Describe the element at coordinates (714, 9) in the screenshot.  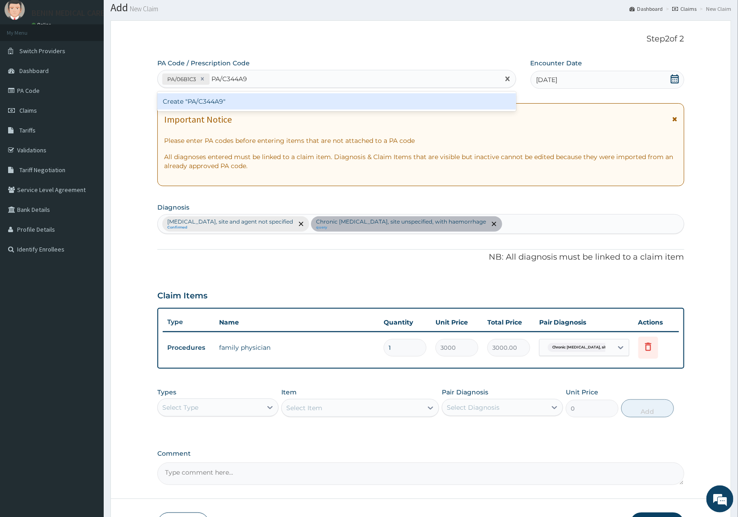
I see `li: New Claim` at that location.